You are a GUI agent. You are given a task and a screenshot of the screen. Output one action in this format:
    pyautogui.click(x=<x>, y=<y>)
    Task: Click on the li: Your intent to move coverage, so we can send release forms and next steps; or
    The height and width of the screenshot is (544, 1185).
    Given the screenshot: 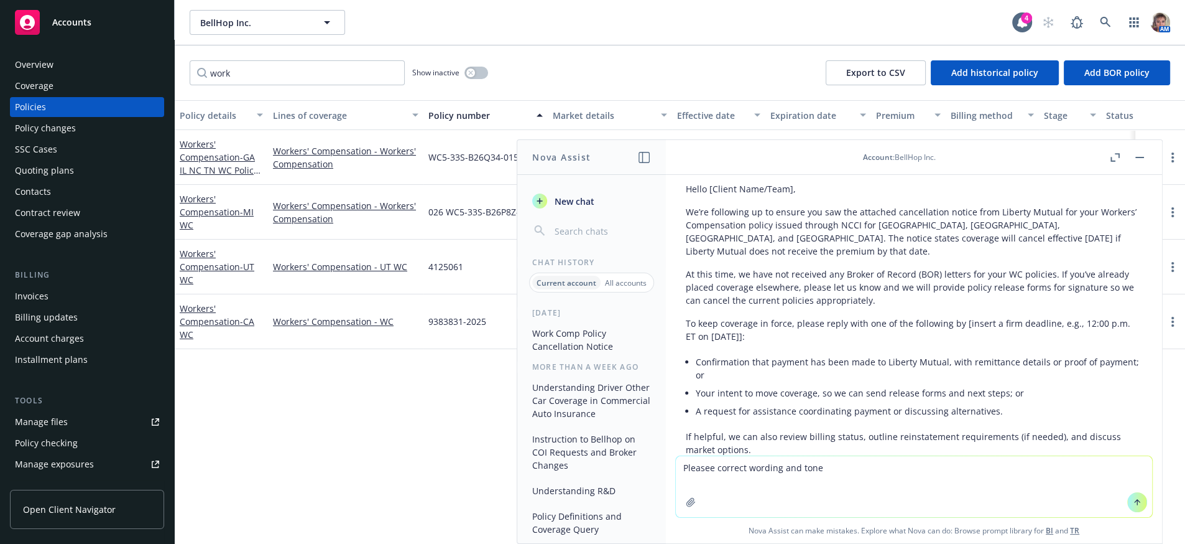 What is the action you would take?
    pyautogui.click(x=919, y=392)
    